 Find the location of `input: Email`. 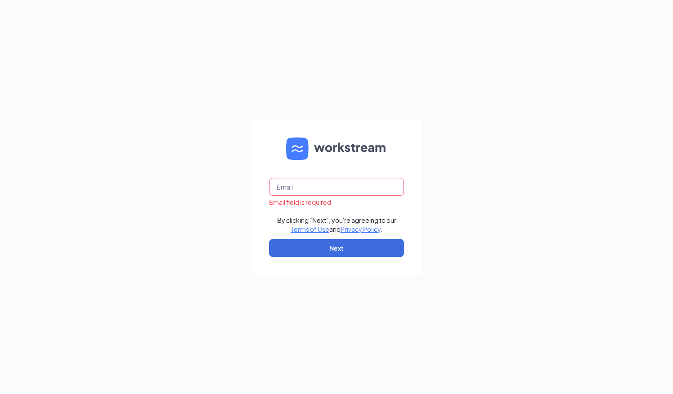

input: Email is located at coordinates (336, 187).